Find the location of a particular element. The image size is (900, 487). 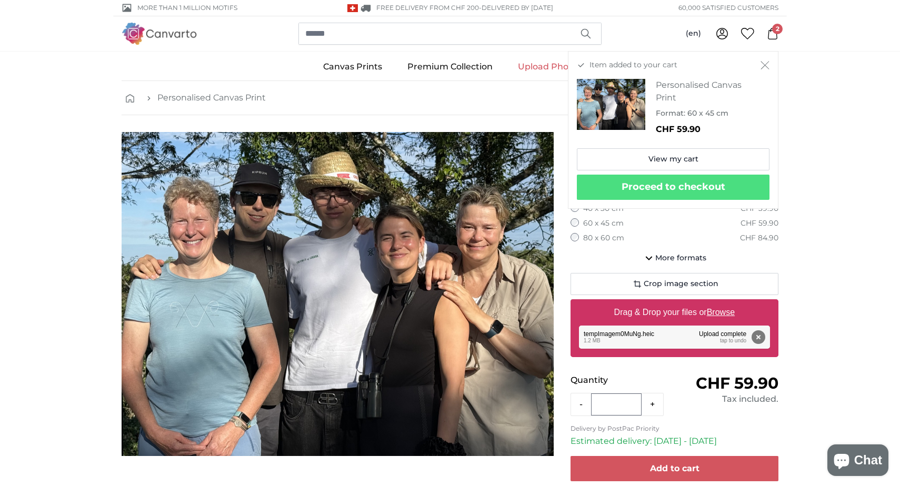

button: More formats is located at coordinates (674, 258).